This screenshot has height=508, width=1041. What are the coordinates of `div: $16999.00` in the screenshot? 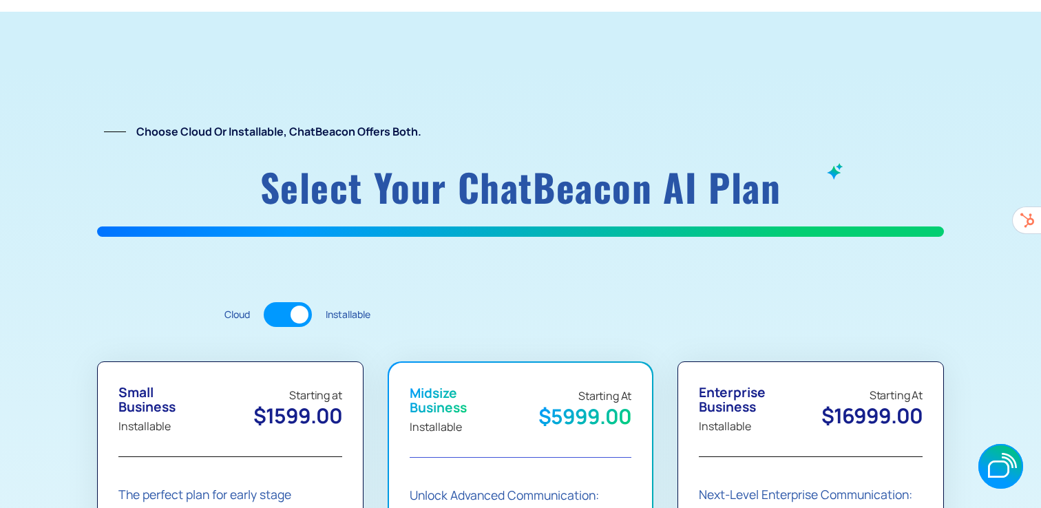 It's located at (872, 416).